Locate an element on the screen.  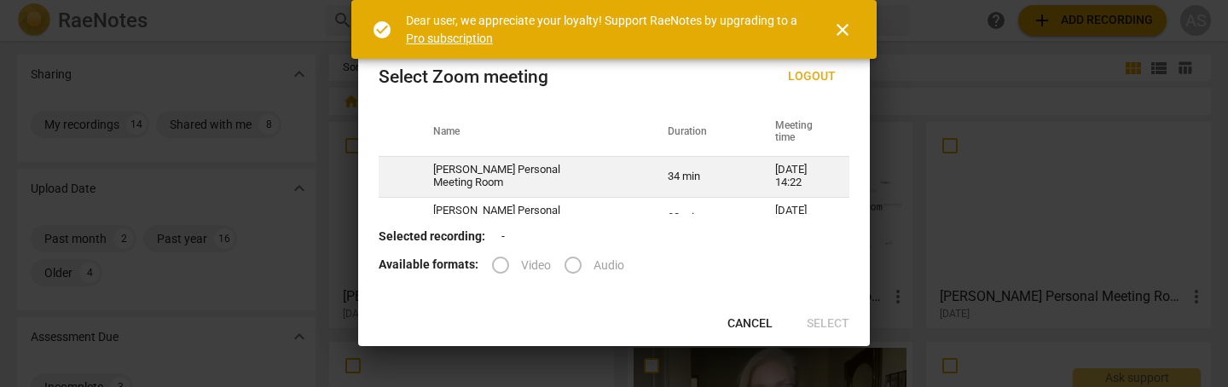
th: Meeting time is located at coordinates (802, 132).